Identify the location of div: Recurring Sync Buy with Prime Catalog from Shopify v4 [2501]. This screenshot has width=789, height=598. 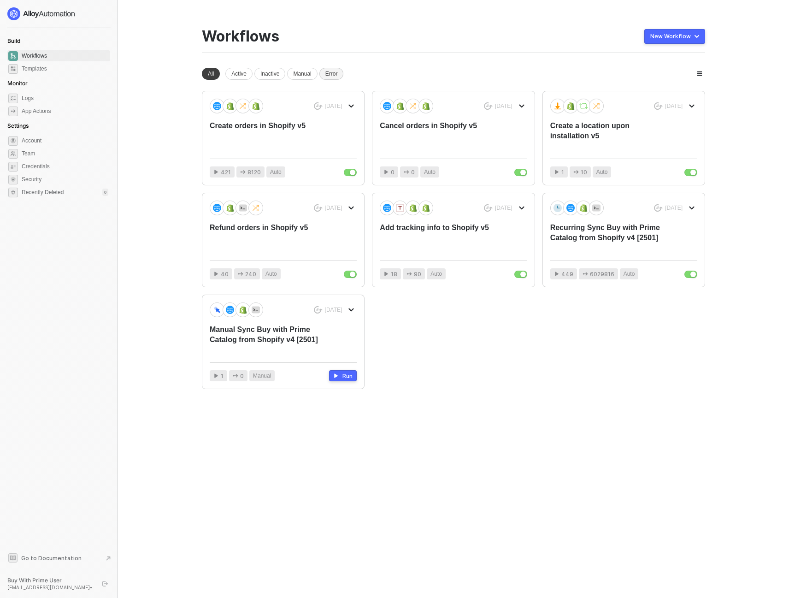
(609, 238).